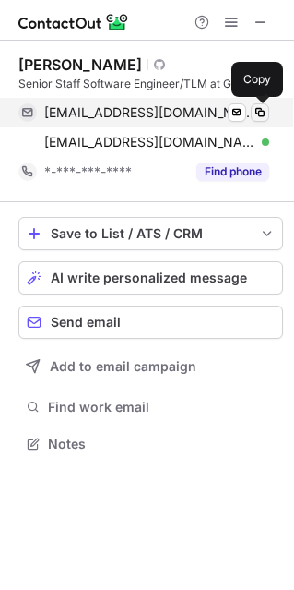 Image resolution: width=294 pixels, height=590 pixels. Describe the element at coordinates (150, 234) in the screenshot. I see `button: save-profile-one-click` at that location.